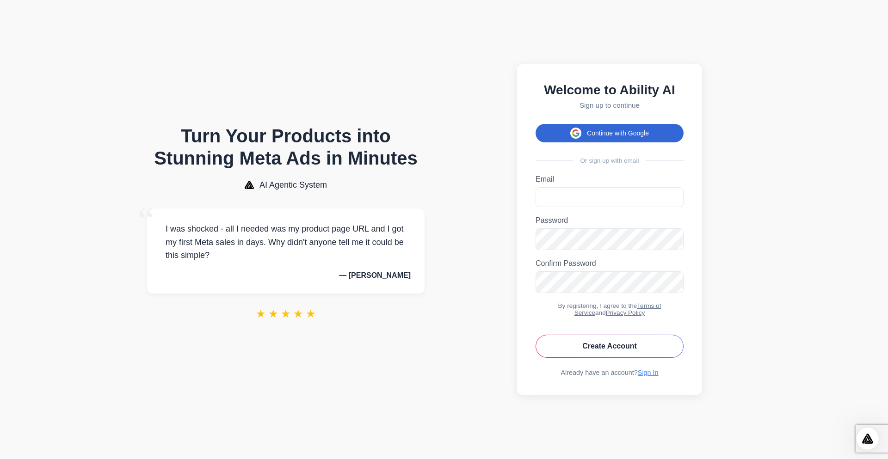 The width and height of the screenshot is (888, 459). Describe the element at coordinates (610, 160) in the screenshot. I see `div: Or sign up with email` at that location.